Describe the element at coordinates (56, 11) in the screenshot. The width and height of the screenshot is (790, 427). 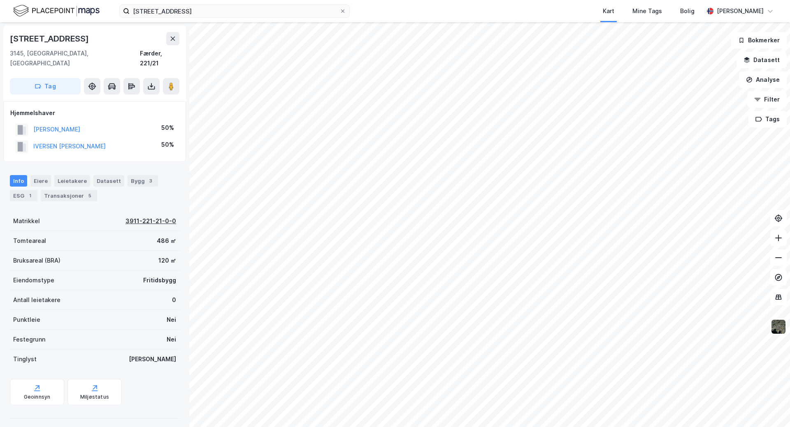
I see `img: logo.f888ab2527a4732fd821a326f86c7f29.svg` at that location.